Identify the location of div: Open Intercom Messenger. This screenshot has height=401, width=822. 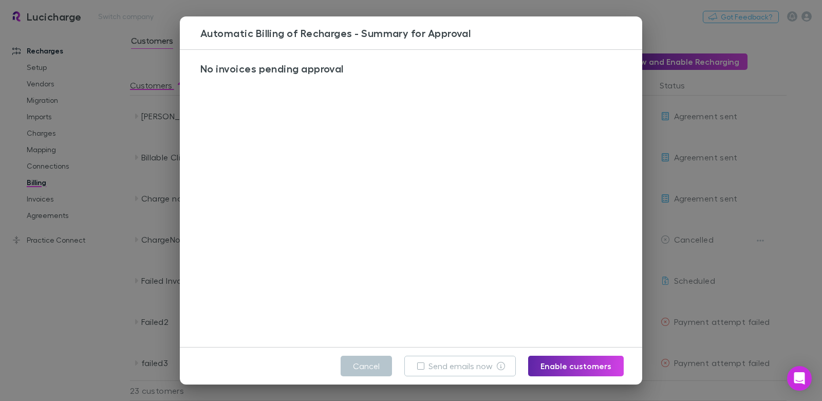
(799, 378).